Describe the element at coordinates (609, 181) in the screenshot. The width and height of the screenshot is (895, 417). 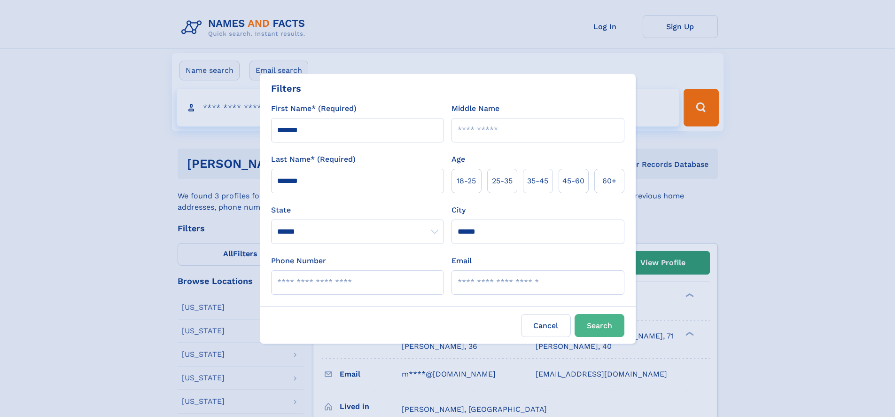
I see `span: 60+` at that location.